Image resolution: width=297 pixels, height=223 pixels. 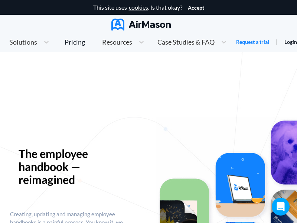 What do you see at coordinates (141, 24) in the screenshot?
I see `img: AirMason Logo` at bounding box center [141, 24].